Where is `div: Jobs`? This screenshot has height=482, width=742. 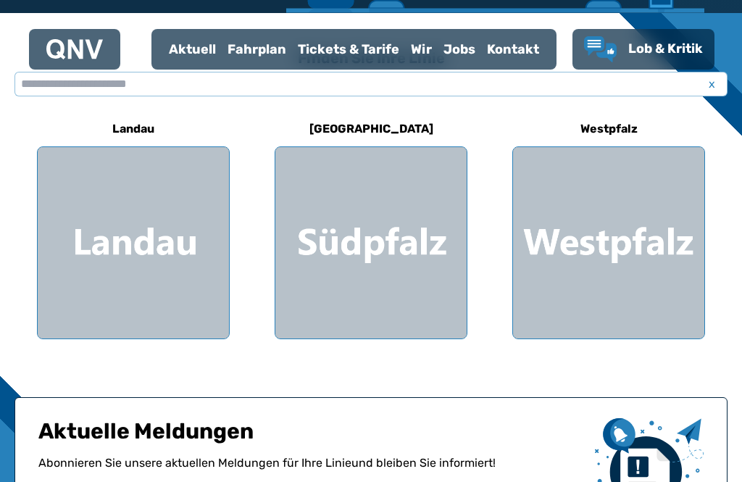
div: Jobs is located at coordinates (460, 49).